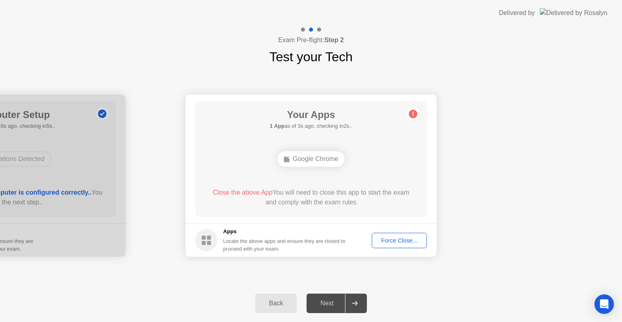 This screenshot has height=322, width=622. What do you see at coordinates (399, 240) in the screenshot?
I see `button: Force Close...` at bounding box center [399, 240].